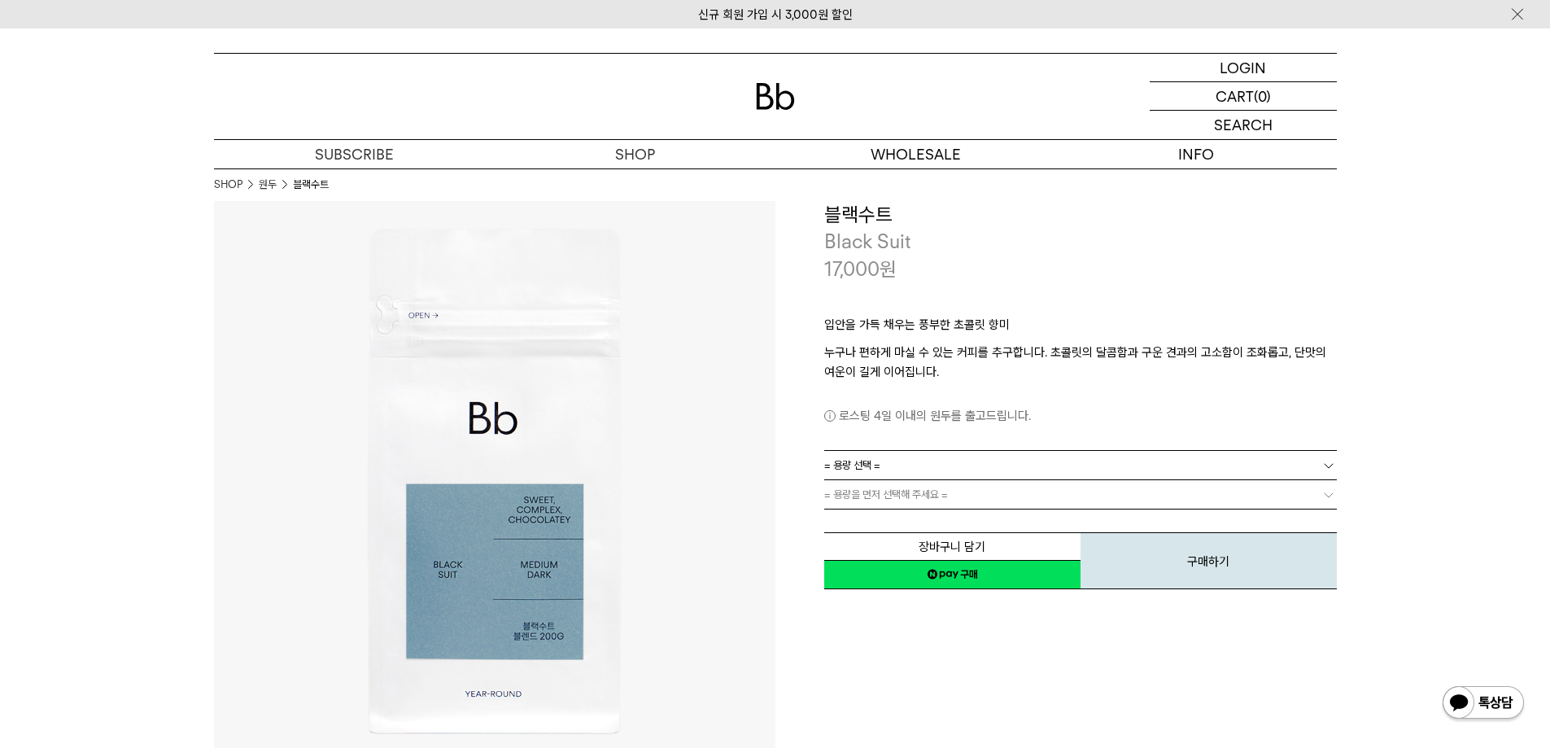  I want to click on button: 구매하기, so click(1208, 561).